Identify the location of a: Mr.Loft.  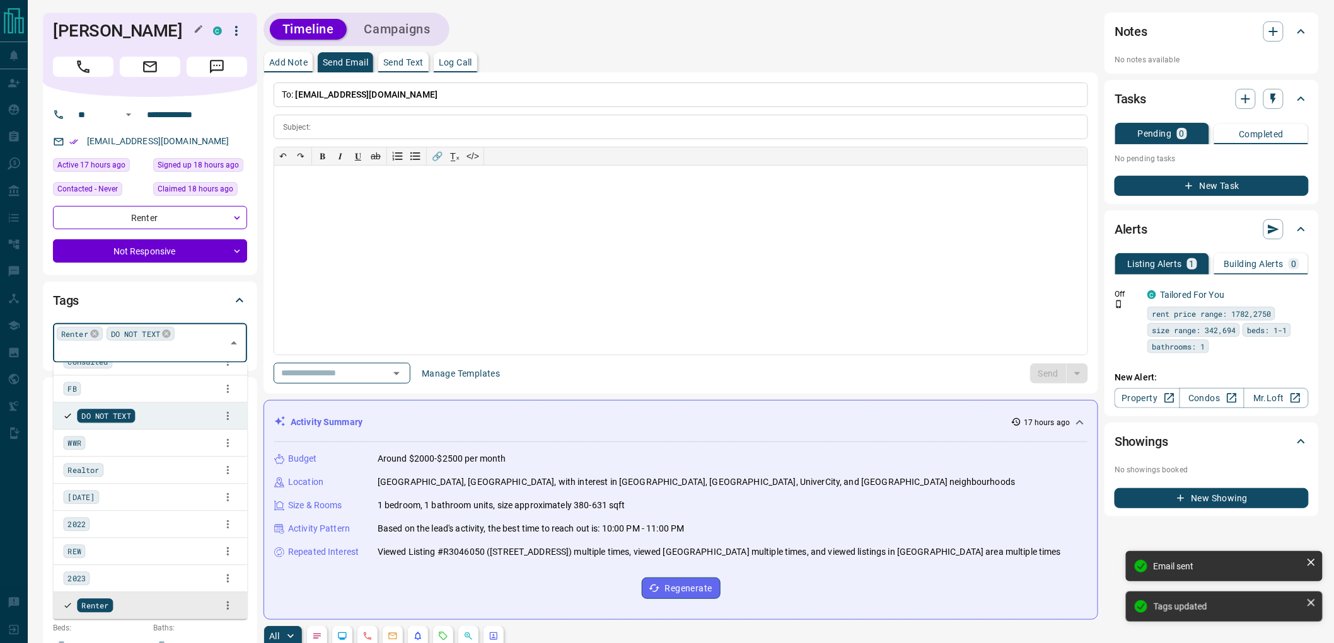
(1276, 398).